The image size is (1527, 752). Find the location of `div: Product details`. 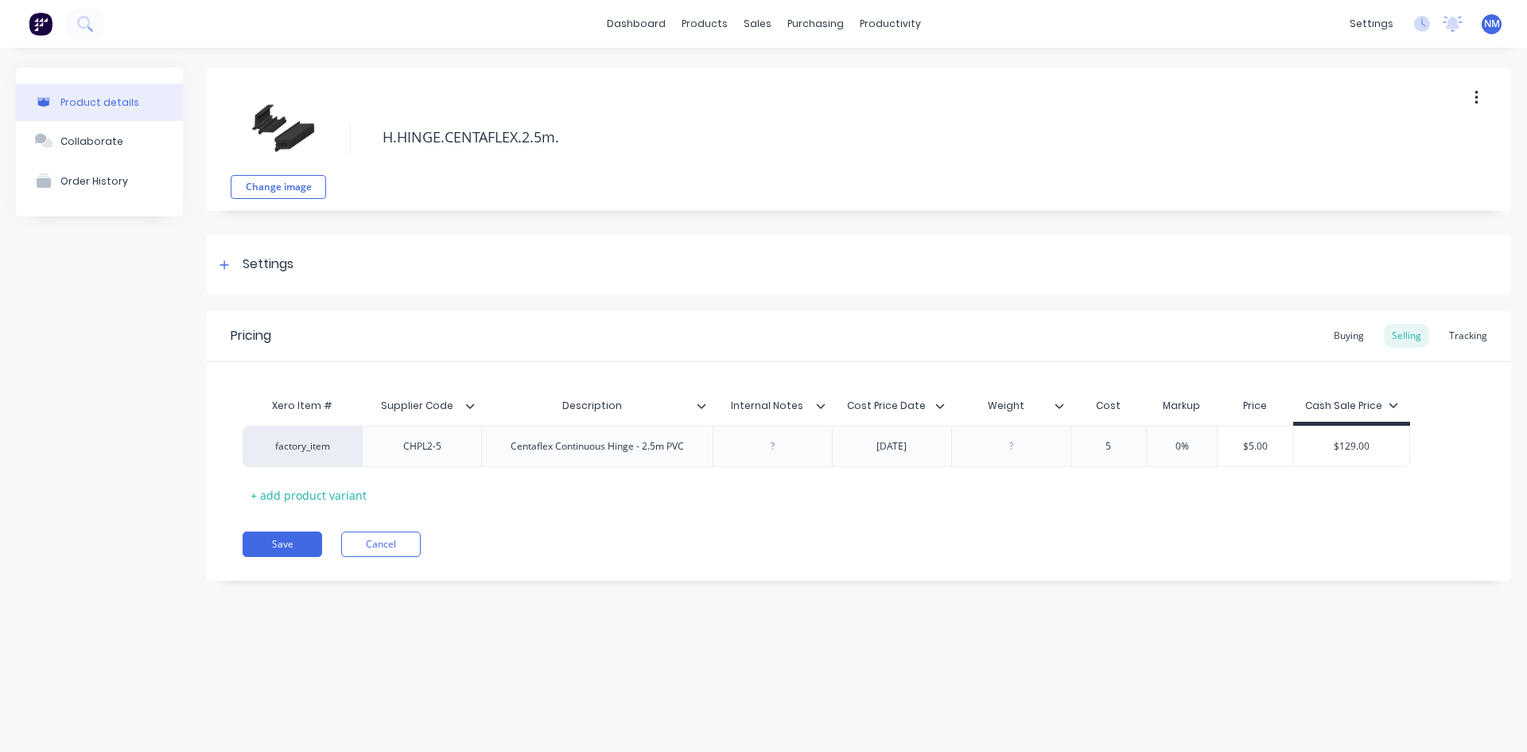

div: Product details is located at coordinates (99, 102).